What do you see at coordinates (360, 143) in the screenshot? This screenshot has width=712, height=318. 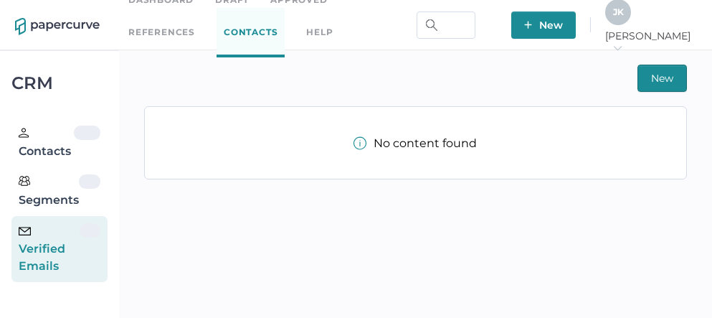 I see `img: info-tooltip-active.a952ecf1.svg` at bounding box center [360, 143].